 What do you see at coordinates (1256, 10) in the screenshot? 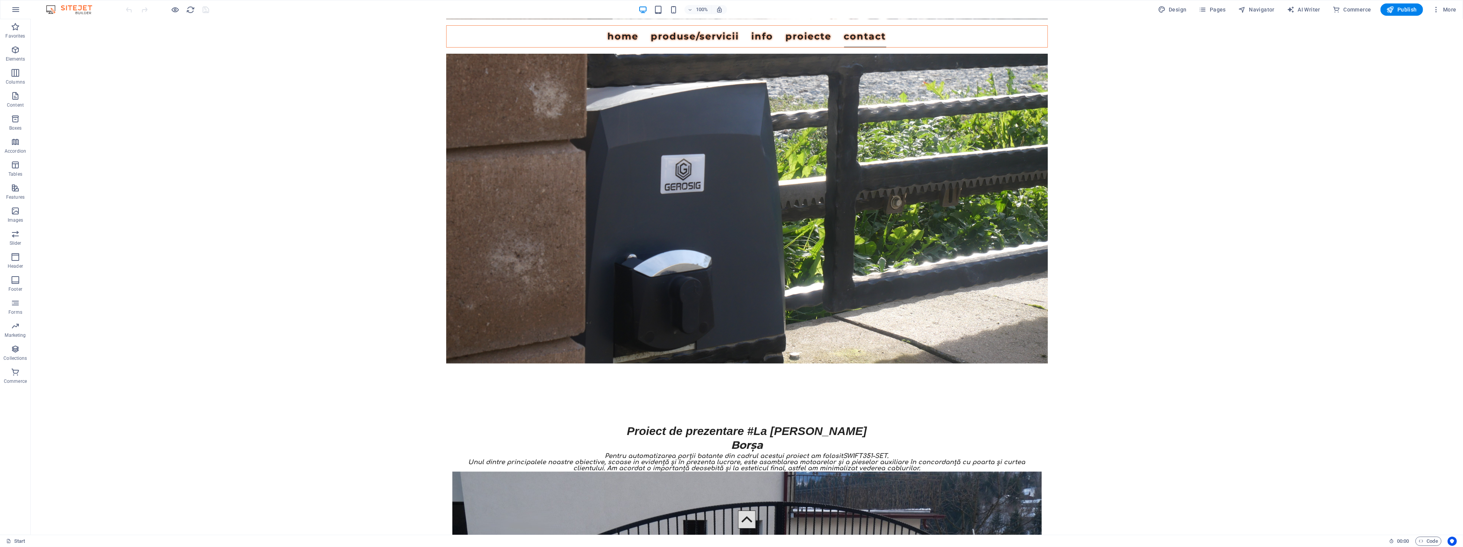
I see `span: Navigator` at bounding box center [1256, 10].